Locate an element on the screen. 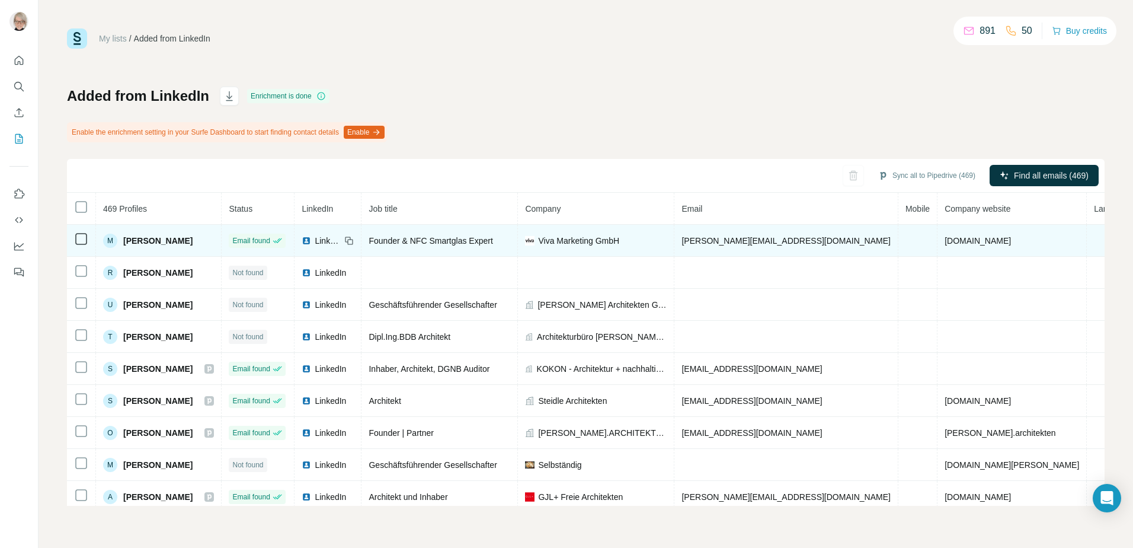 The height and width of the screenshot is (548, 1133). div: Open Intercom Messenger is located at coordinates (1107, 498).